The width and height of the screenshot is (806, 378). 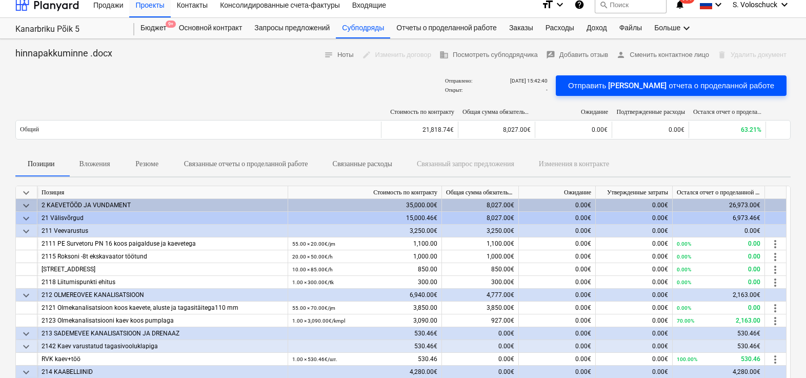 What do you see at coordinates (153, 28) in the screenshot?
I see `div: Бюджет` at bounding box center [153, 28].